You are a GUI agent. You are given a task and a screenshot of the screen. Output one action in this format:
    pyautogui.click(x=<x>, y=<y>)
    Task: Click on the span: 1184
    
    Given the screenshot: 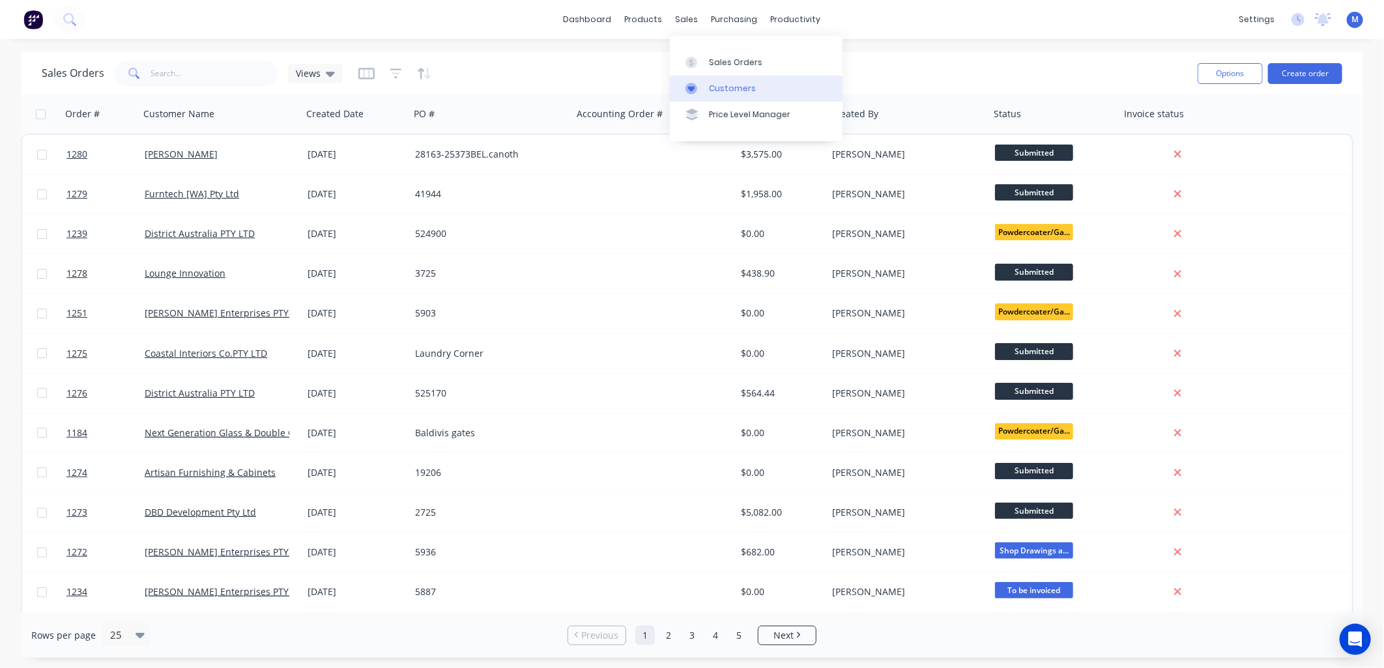 What is the action you would take?
    pyautogui.click(x=77, y=433)
    